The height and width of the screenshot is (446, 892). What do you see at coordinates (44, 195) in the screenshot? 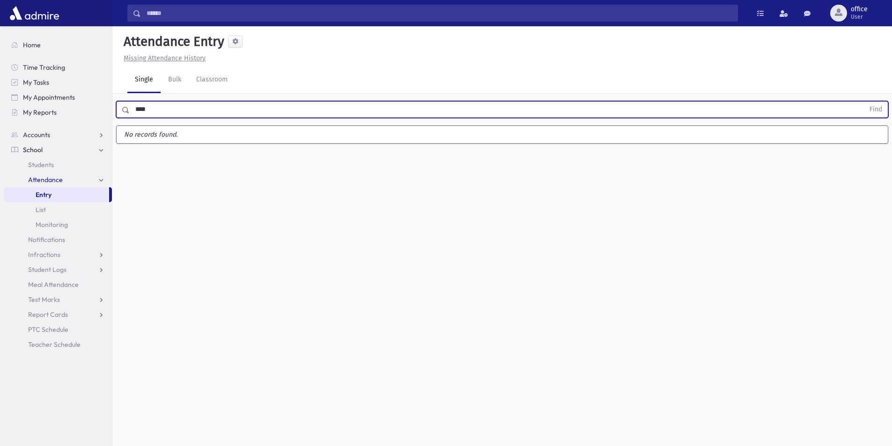
I see `span: Entry` at bounding box center [44, 195].